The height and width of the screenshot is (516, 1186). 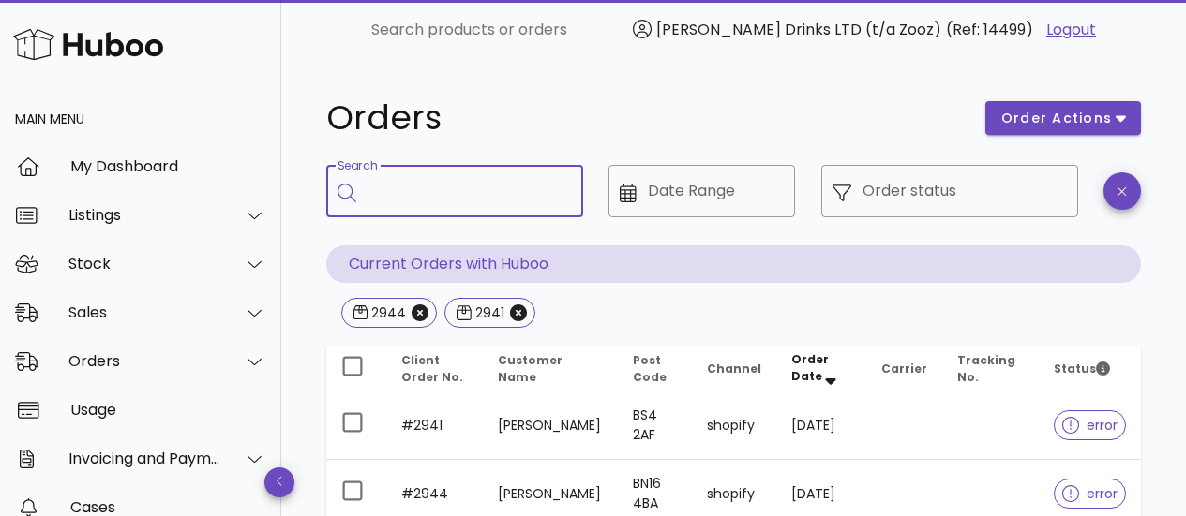 I want to click on div: 2941, so click(x=487, y=313).